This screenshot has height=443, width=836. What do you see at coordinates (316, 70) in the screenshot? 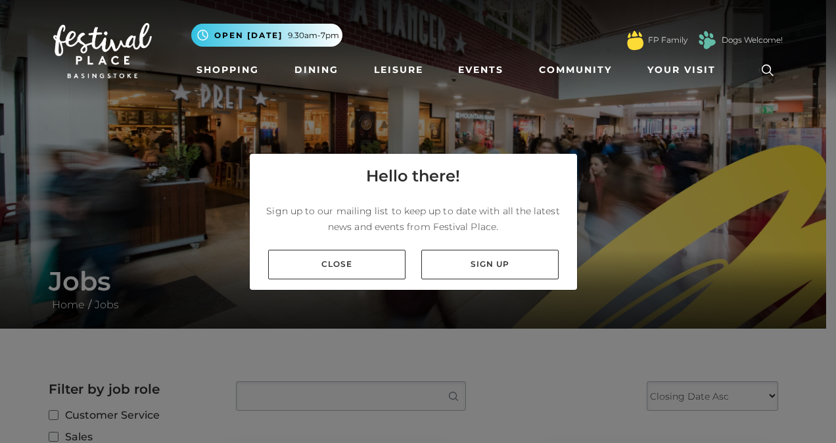
I see `a: Dining` at bounding box center [316, 70].